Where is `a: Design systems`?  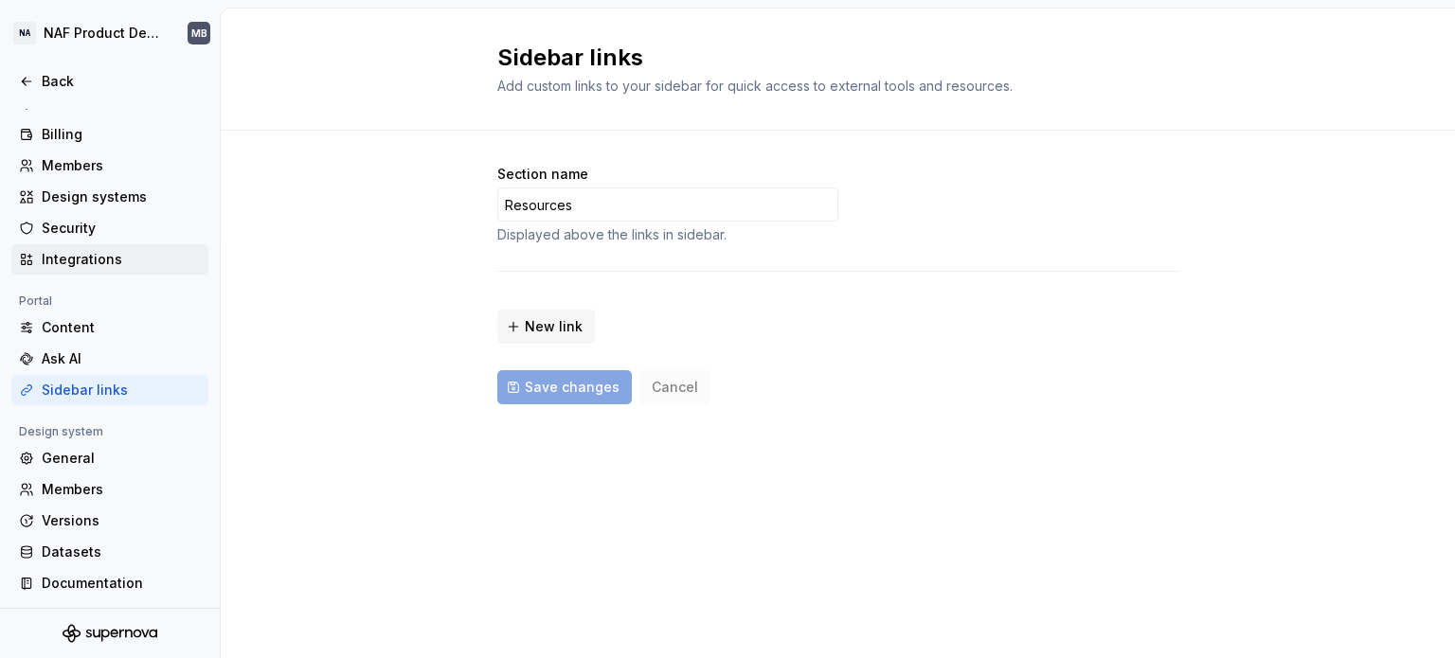 a: Design systems is located at coordinates (110, 197).